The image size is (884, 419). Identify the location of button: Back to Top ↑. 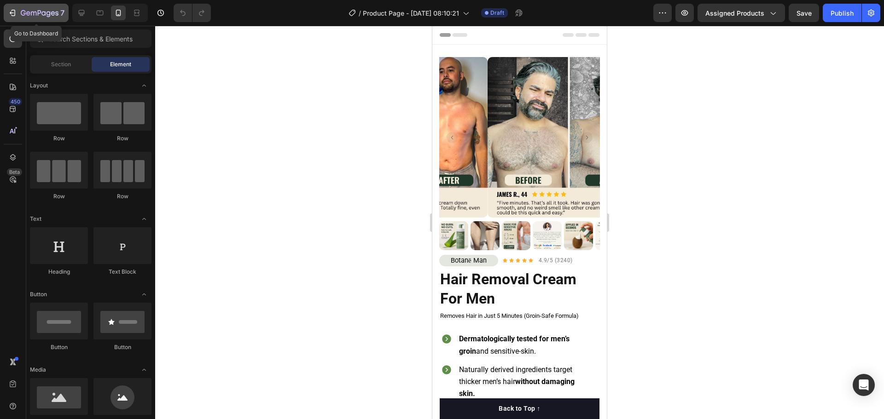
(87, 383).